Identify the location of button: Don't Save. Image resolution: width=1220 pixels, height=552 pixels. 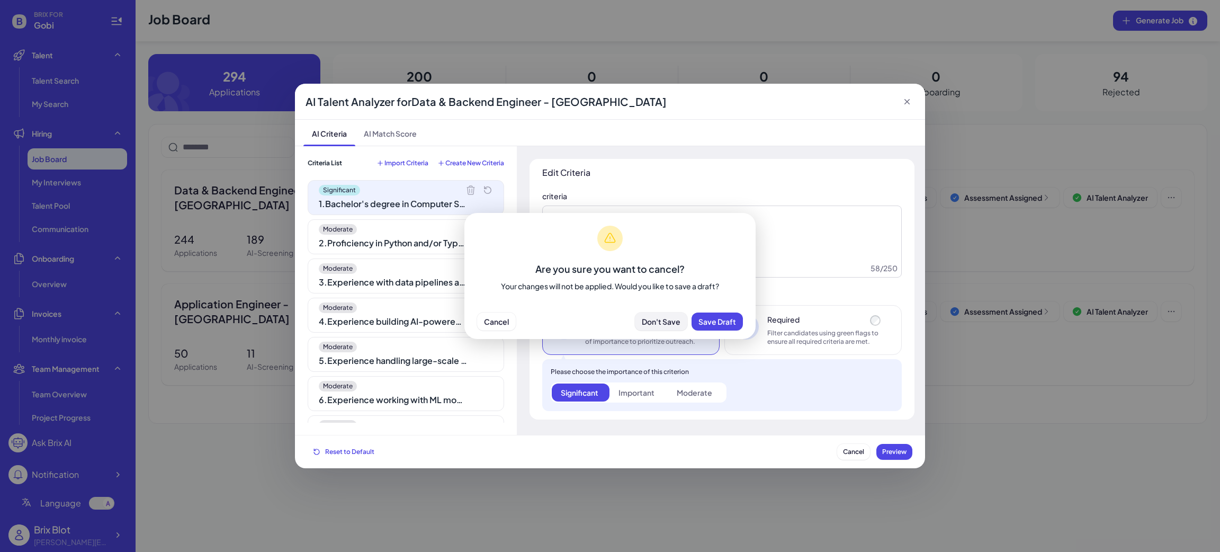
(661, 321).